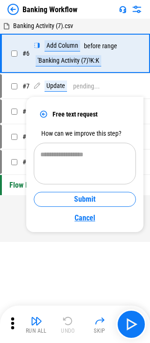 This screenshot has height=343, width=150. What do you see at coordinates (56, 86) in the screenshot?
I see `div: Update` at bounding box center [56, 86].